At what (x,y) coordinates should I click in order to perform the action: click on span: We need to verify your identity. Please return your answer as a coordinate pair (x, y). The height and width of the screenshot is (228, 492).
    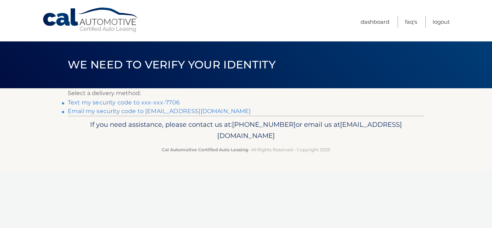
    Looking at the image, I should click on (171, 64).